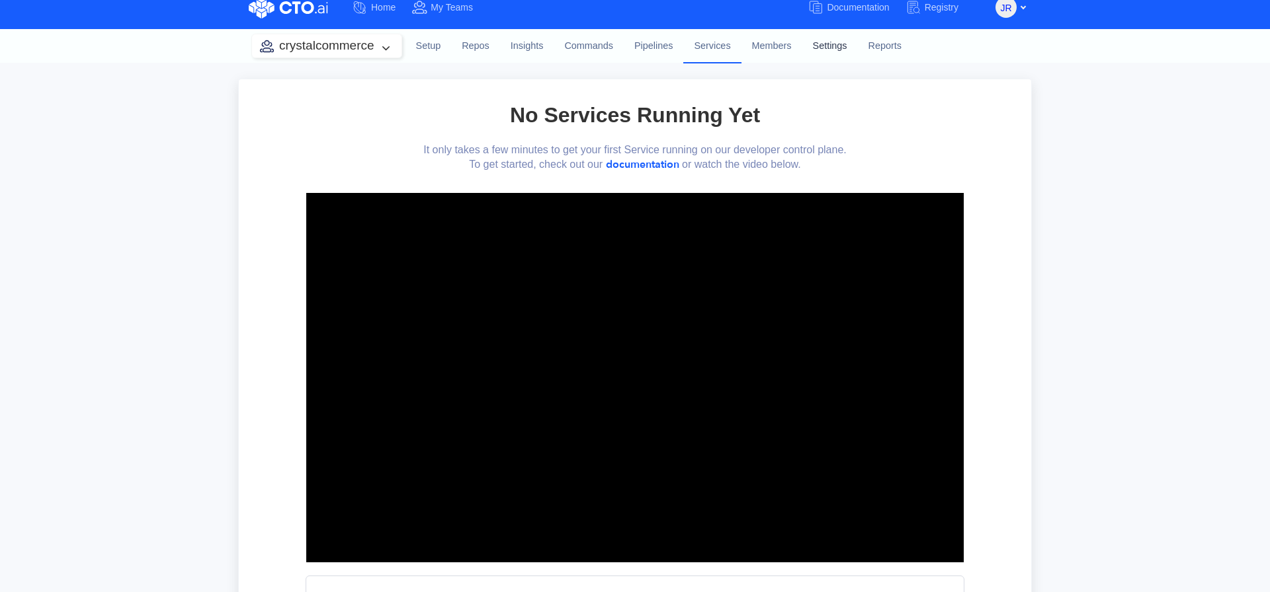  Describe the element at coordinates (327, 46) in the screenshot. I see `button: crystalcommerce` at that location.